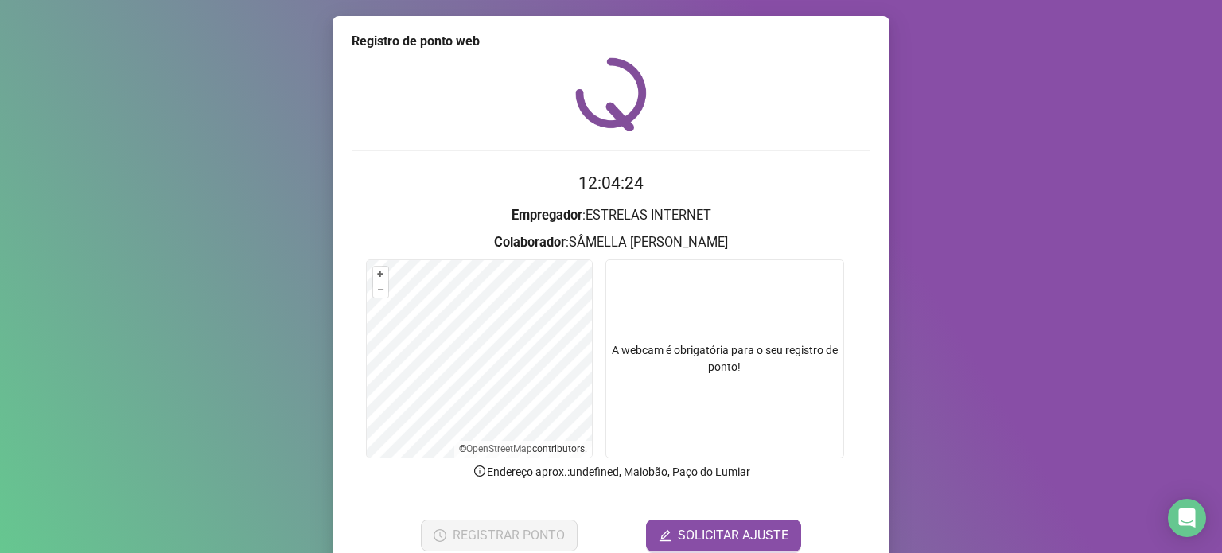 The image size is (1222, 553). I want to click on button: editSOLICITAR AJUSTE, so click(723, 536).